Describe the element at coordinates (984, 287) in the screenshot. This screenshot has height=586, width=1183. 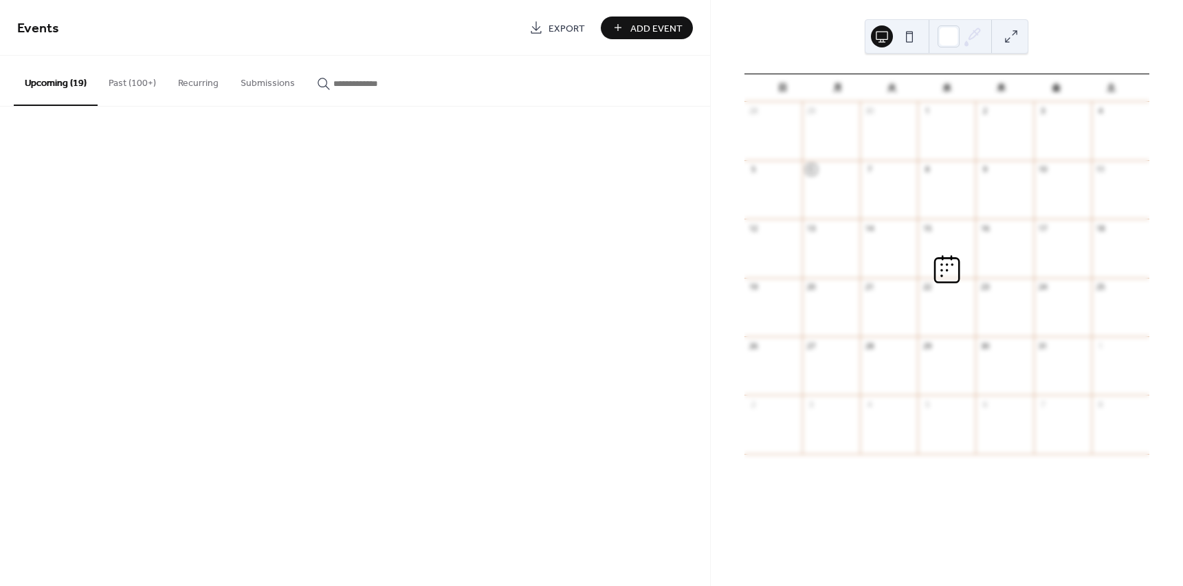
I see `div: 23` at that location.